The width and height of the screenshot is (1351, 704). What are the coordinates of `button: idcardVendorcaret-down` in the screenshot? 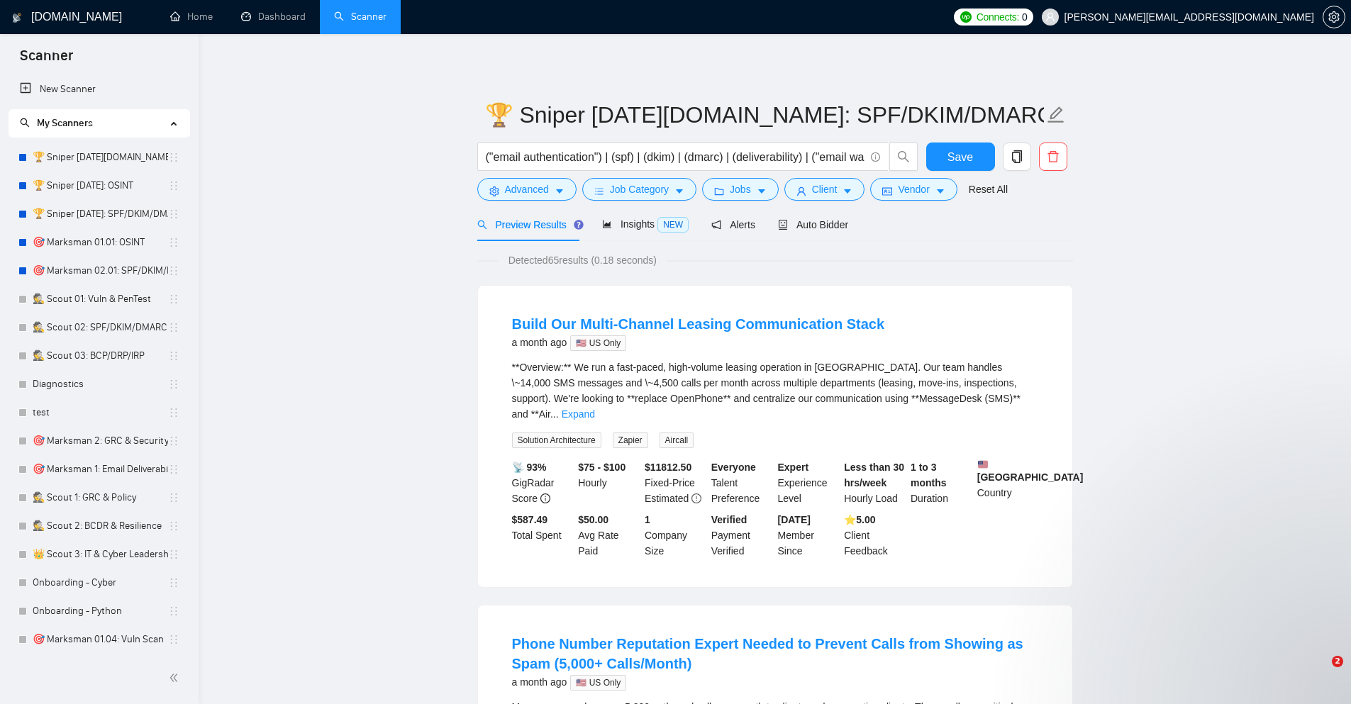 It's located at (914, 189).